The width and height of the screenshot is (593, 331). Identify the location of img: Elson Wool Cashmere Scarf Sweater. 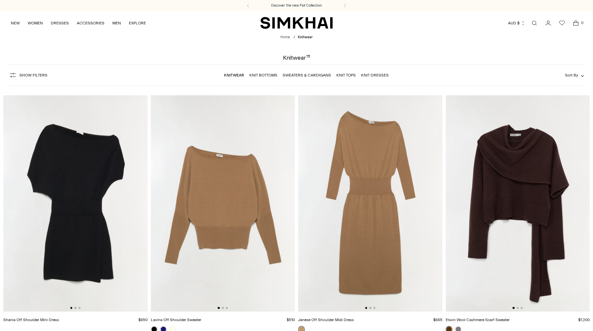
(518, 203).